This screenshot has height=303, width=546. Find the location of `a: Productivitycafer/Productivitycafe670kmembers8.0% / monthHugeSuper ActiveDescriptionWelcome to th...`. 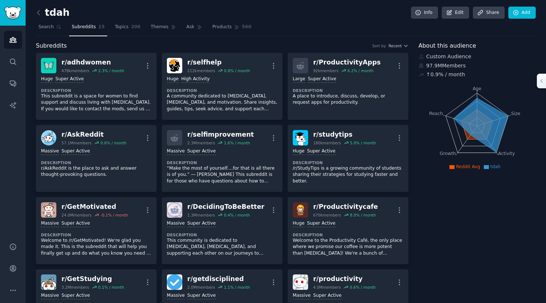

a: Productivitycafer/Productivitycafe670kmembers8.0% / monthHugeSuper ActiveDescriptionWelcome to th... is located at coordinates (348, 230).